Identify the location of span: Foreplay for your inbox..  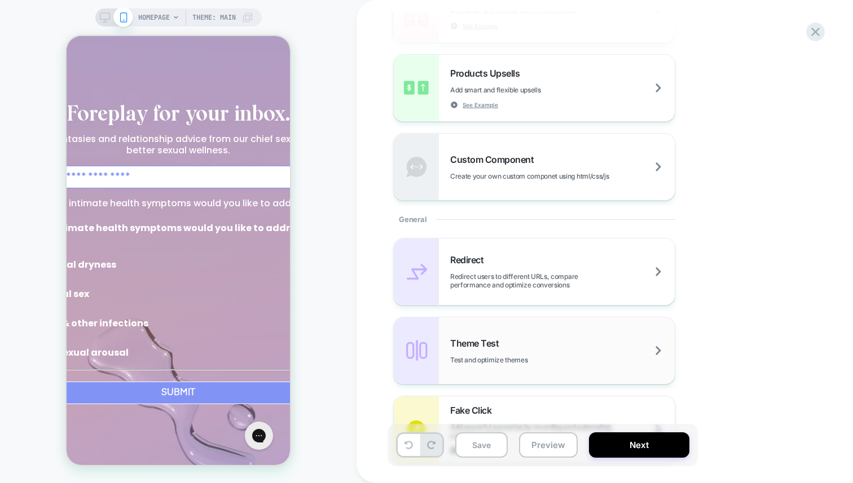
(112, 77).